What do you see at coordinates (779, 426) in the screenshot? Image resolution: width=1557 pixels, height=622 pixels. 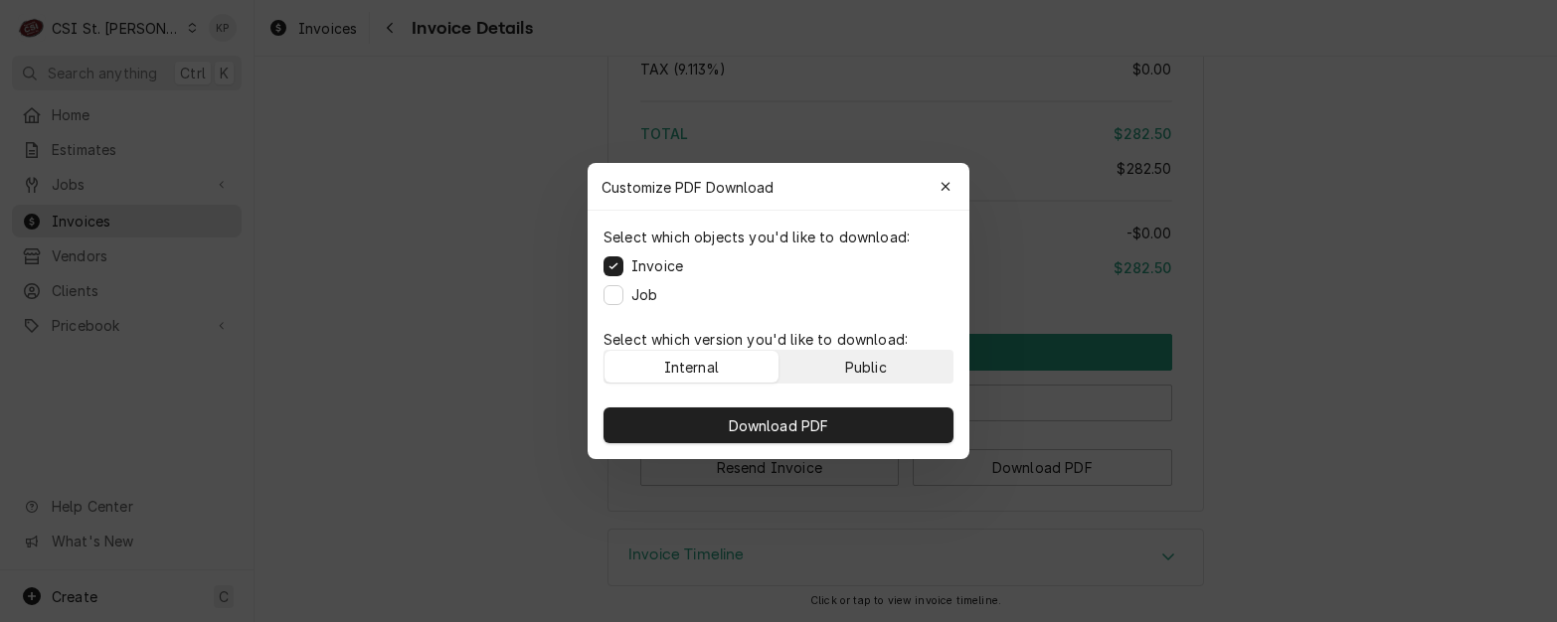 I see `span: Download PDF` at bounding box center [779, 426].